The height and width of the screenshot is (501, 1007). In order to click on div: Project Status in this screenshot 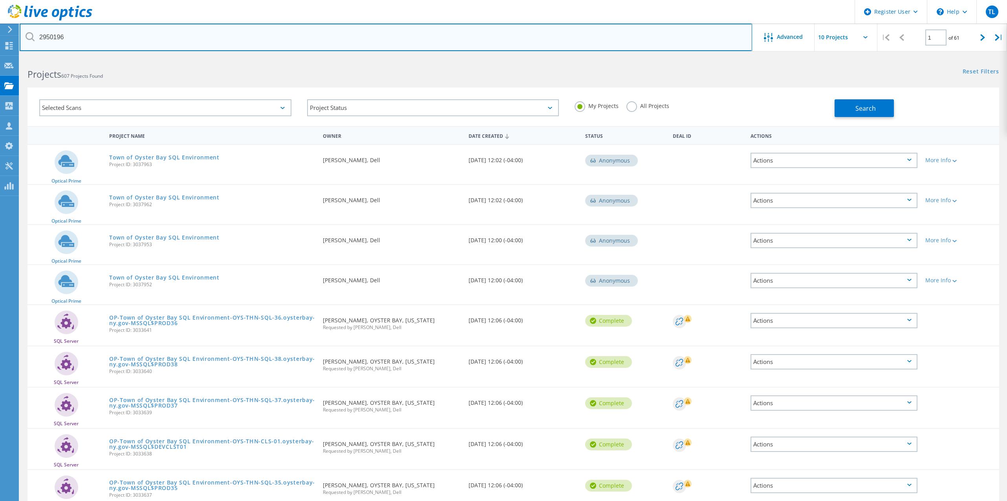, I will do `click(433, 108)`.